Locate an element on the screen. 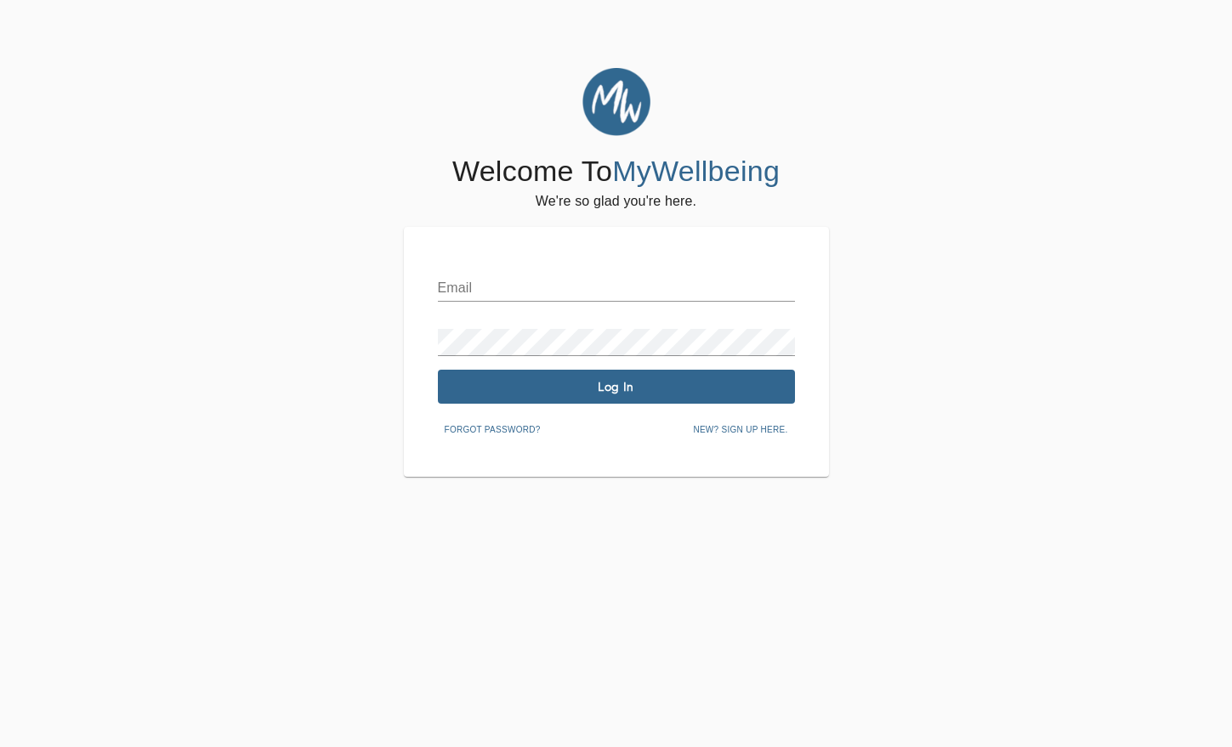 The height and width of the screenshot is (747, 1232). h4: Welcome To is located at coordinates (615, 172).